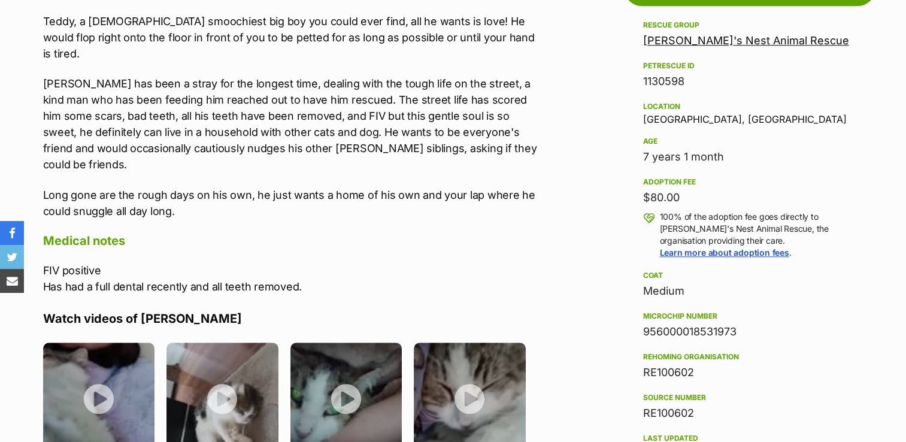 The image size is (906, 442). What do you see at coordinates (749, 141) in the screenshot?
I see `div: Age` at bounding box center [749, 141].